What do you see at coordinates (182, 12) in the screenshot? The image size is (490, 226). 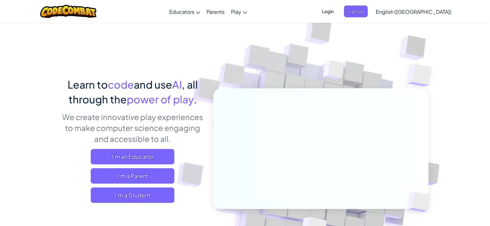 I see `span: Educators` at bounding box center [182, 12].